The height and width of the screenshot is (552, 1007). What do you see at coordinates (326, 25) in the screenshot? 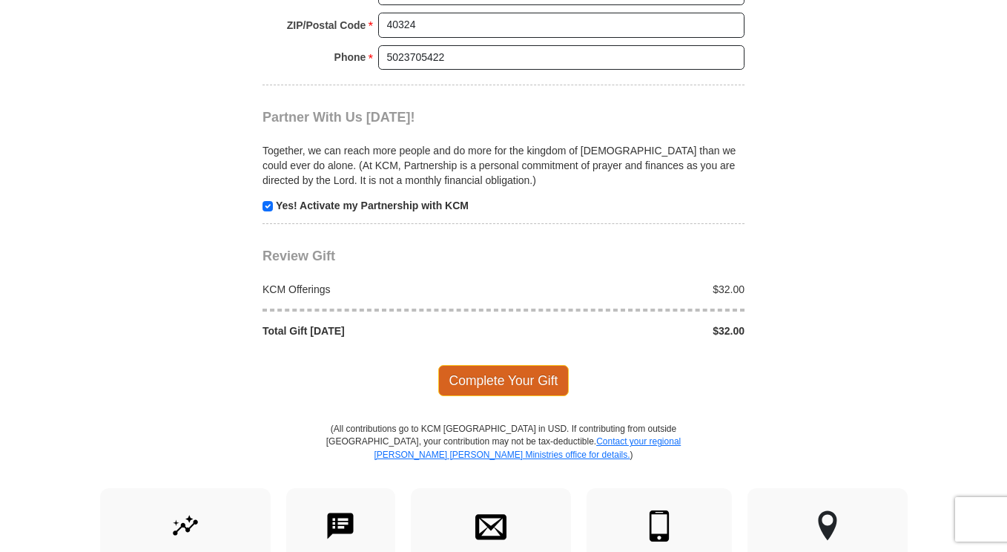
I see `strong: ZIP/Postal Code` at bounding box center [326, 25].